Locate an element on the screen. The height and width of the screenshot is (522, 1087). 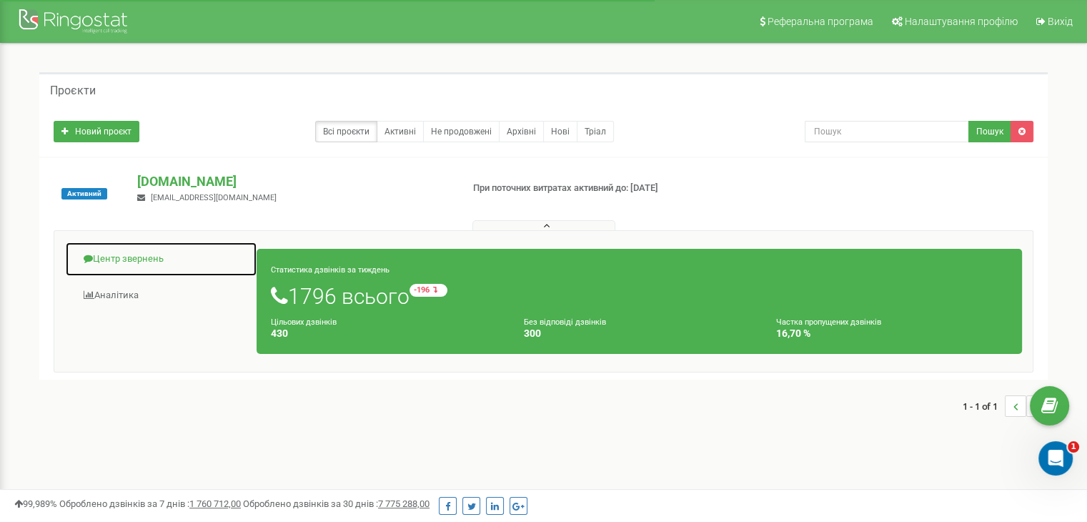
h5: Проєкти is located at coordinates (73, 91).